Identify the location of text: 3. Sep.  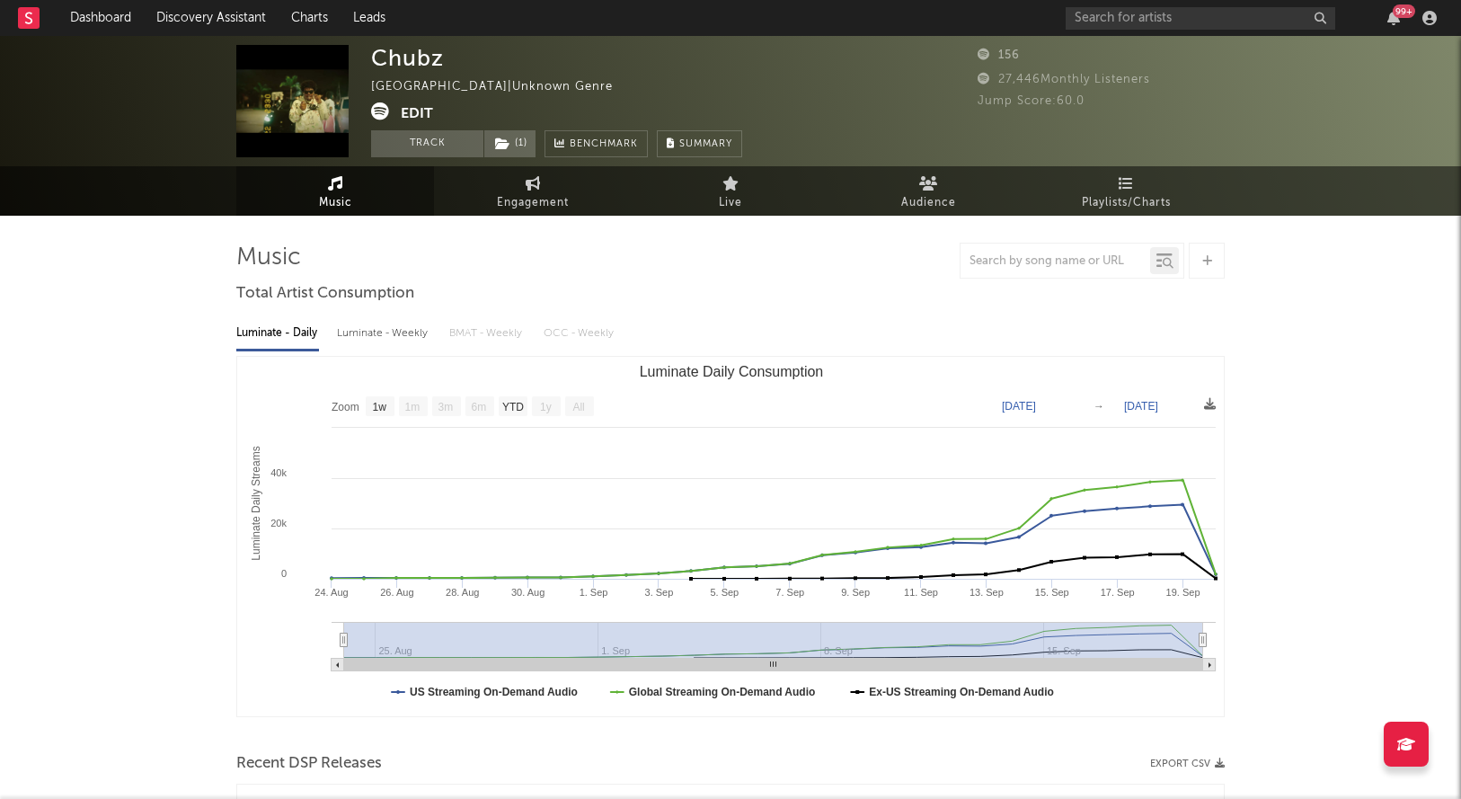
(659, 592).